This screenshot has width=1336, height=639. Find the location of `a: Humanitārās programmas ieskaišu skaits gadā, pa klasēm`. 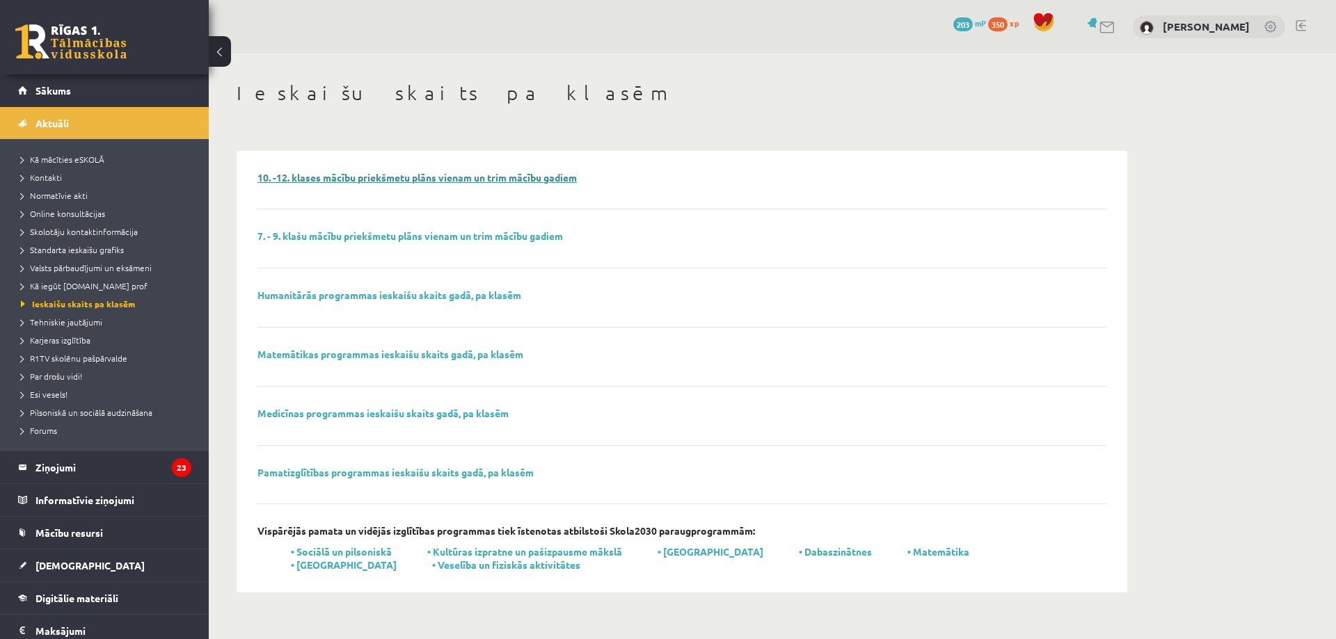

a: Humanitārās programmas ieskaišu skaits gadā, pa klasēm is located at coordinates (389, 295).